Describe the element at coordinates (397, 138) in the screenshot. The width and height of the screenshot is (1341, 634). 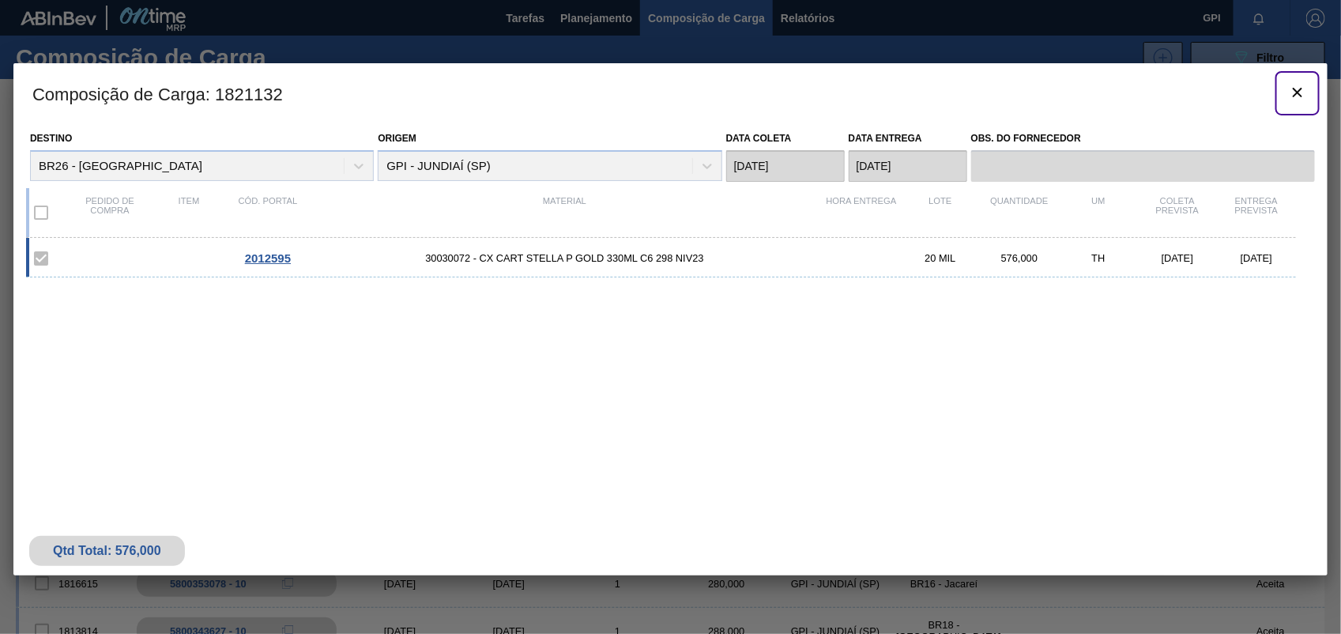
I see `label: Origem` at that location.